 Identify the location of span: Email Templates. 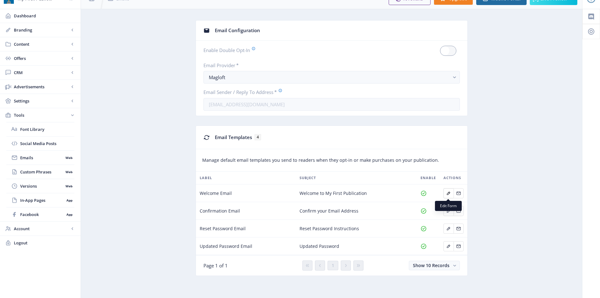
(233, 137).